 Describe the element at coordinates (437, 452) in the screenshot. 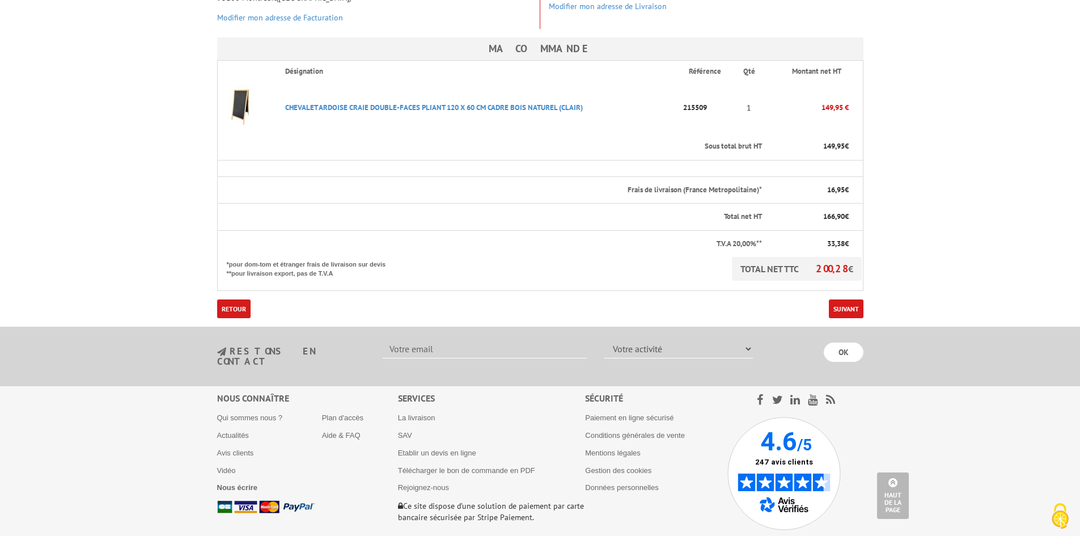

I see `a: Etablir un devis en ligne` at that location.